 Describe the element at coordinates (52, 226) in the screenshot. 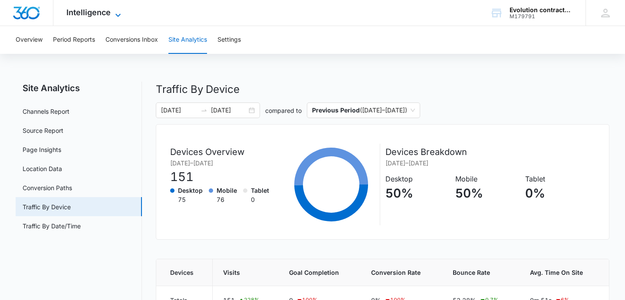

I see `a: Traffic By Date/Time` at that location.